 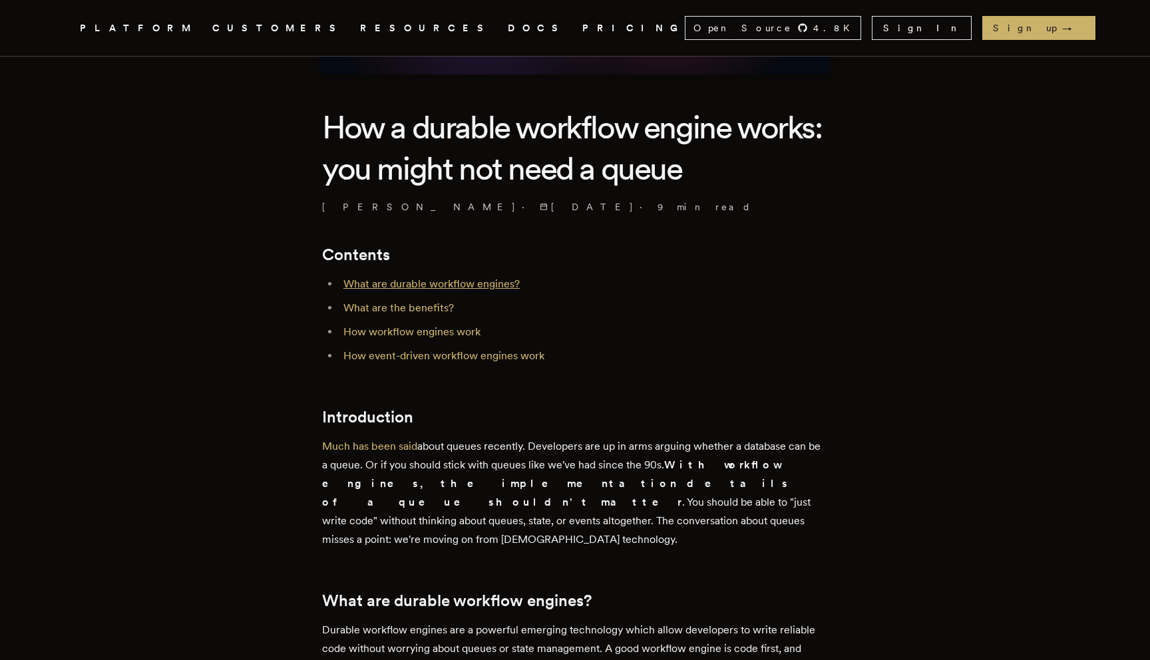 I want to click on a: PRICING, so click(x=634, y=28).